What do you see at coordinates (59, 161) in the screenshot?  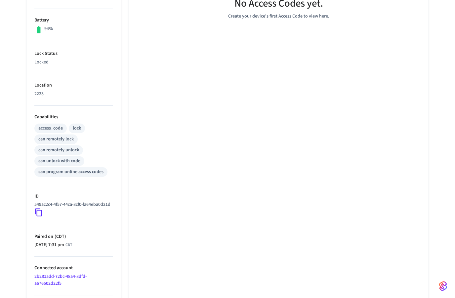 I see `div: can unlock with code` at bounding box center [59, 161].